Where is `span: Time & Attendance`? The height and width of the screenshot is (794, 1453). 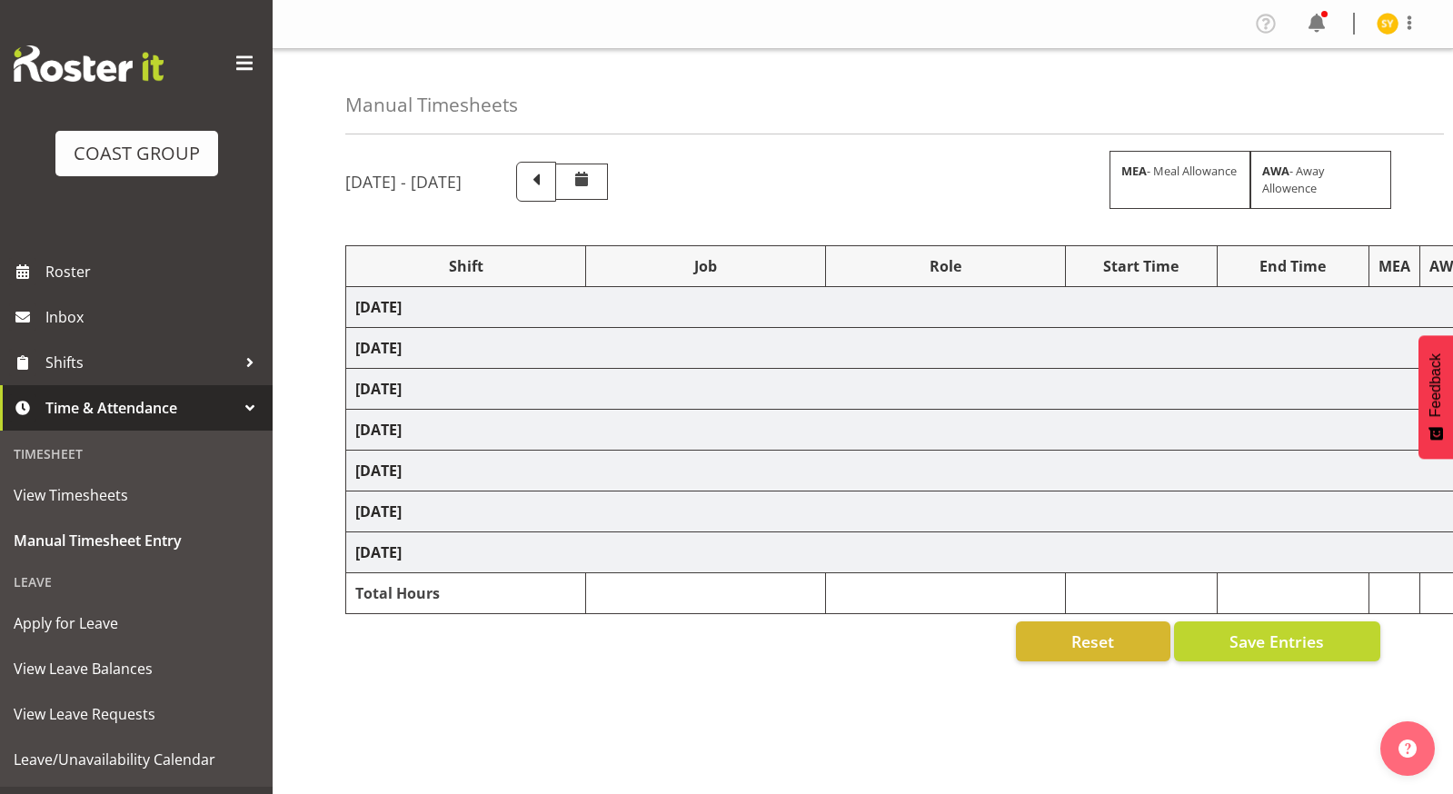
span: Time & Attendance is located at coordinates (141, 408).